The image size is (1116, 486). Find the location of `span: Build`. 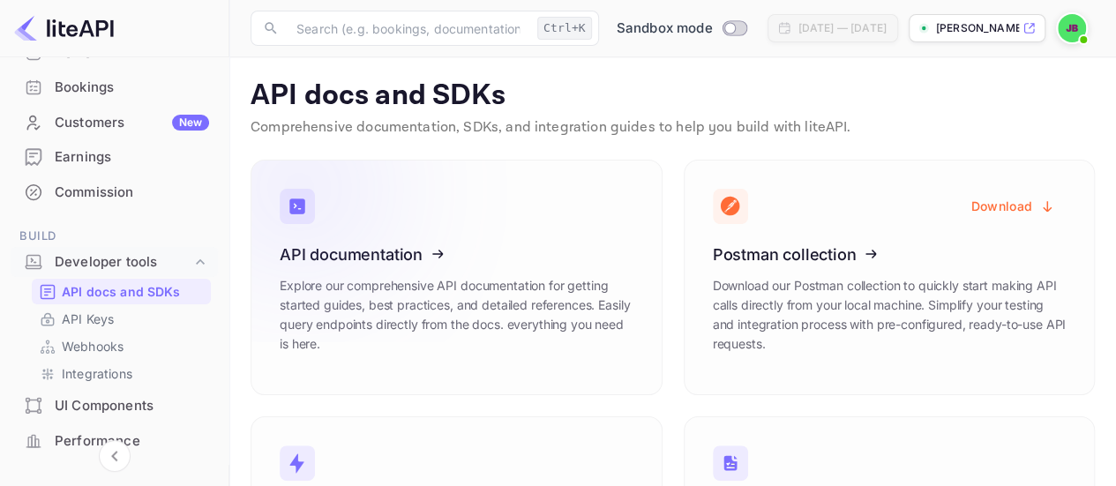

span: Build is located at coordinates (114, 236).